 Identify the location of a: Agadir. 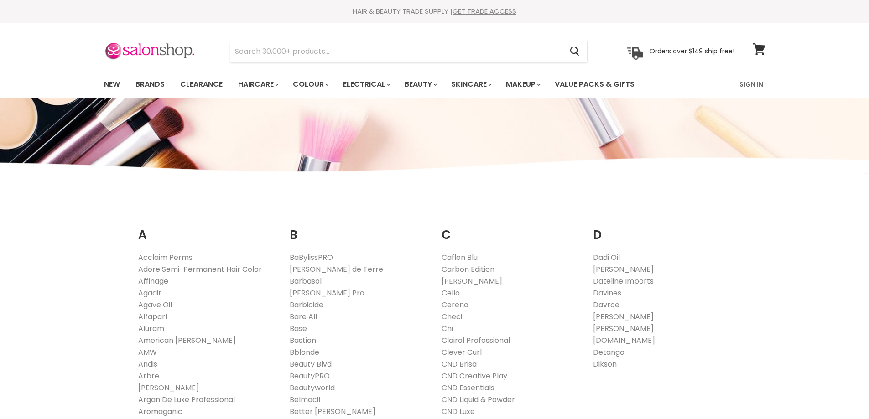
(150, 293).